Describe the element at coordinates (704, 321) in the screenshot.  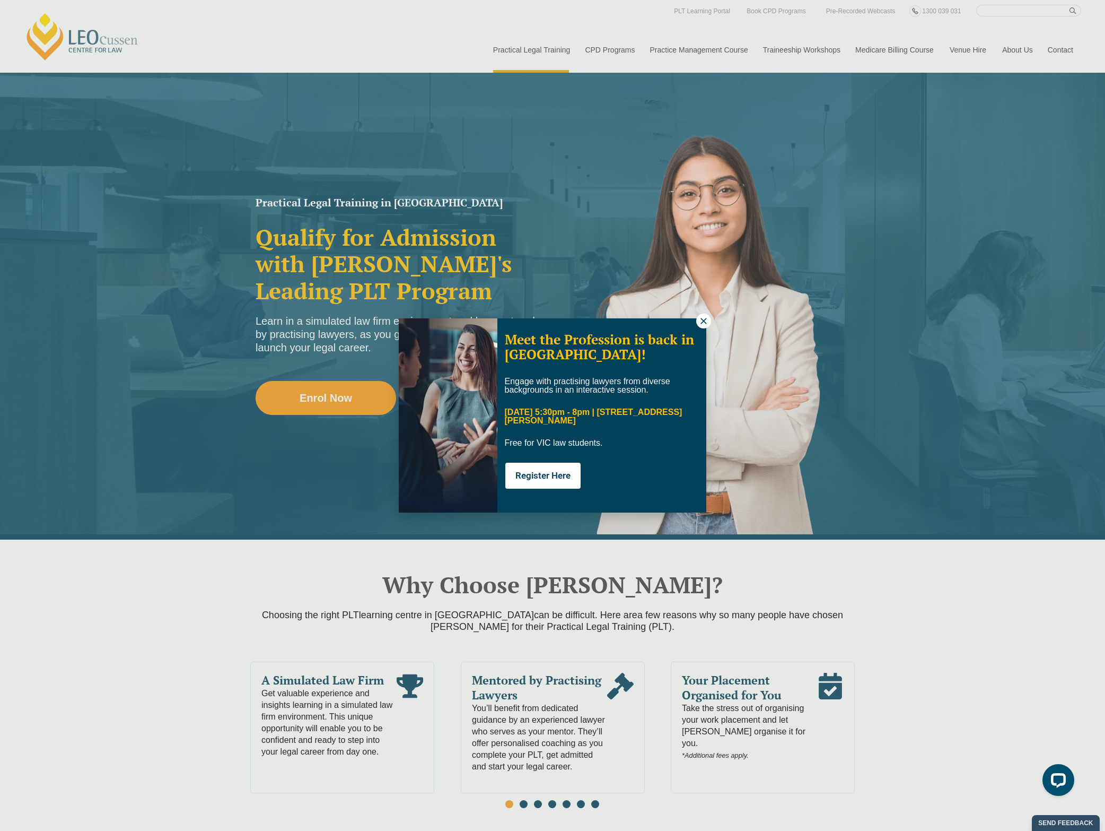
I see `button: Close` at that location.